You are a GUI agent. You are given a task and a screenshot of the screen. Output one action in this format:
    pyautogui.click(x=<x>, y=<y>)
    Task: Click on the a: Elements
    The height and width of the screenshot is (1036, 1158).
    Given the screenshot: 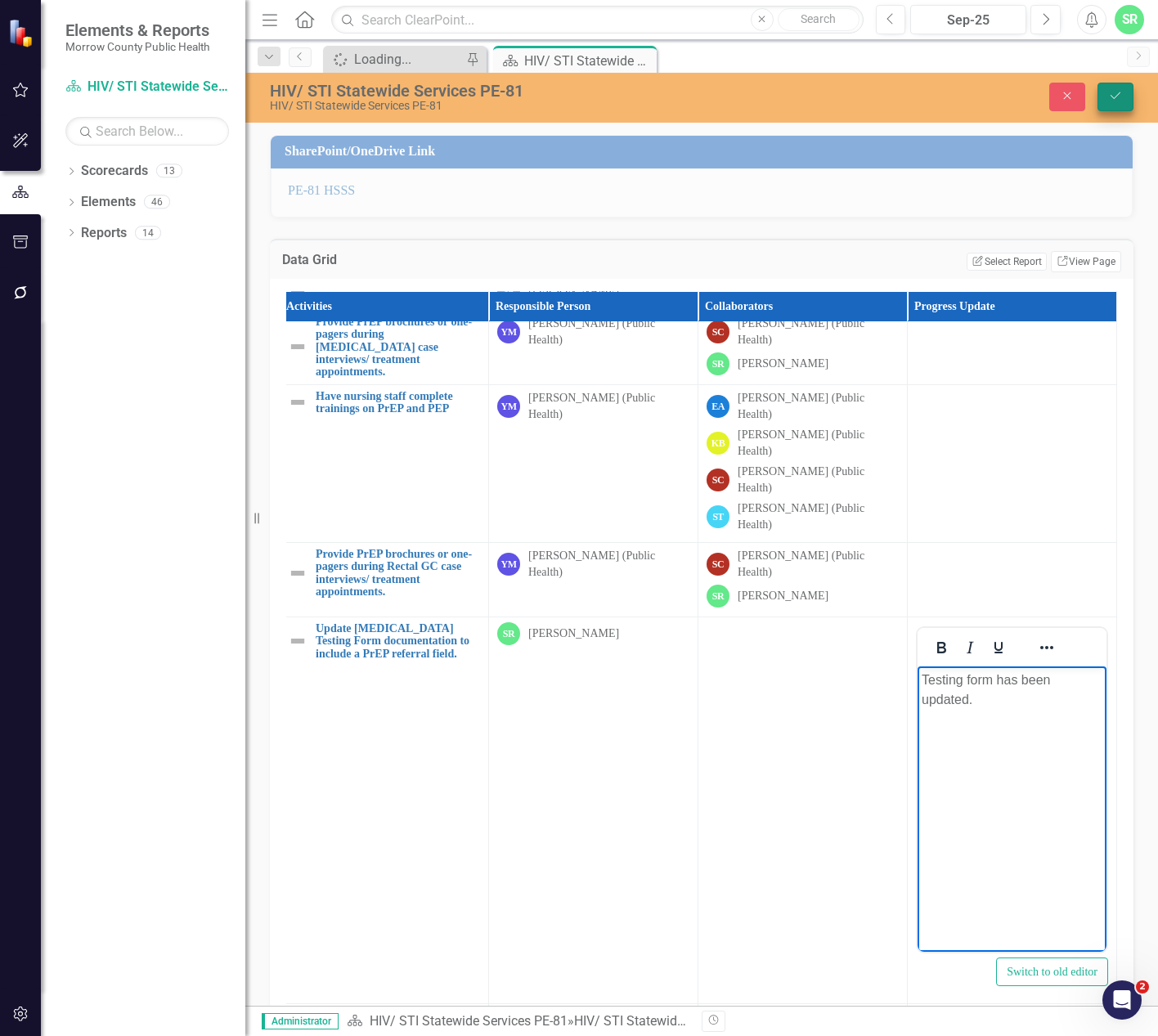 What is the action you would take?
    pyautogui.click(x=108, y=202)
    